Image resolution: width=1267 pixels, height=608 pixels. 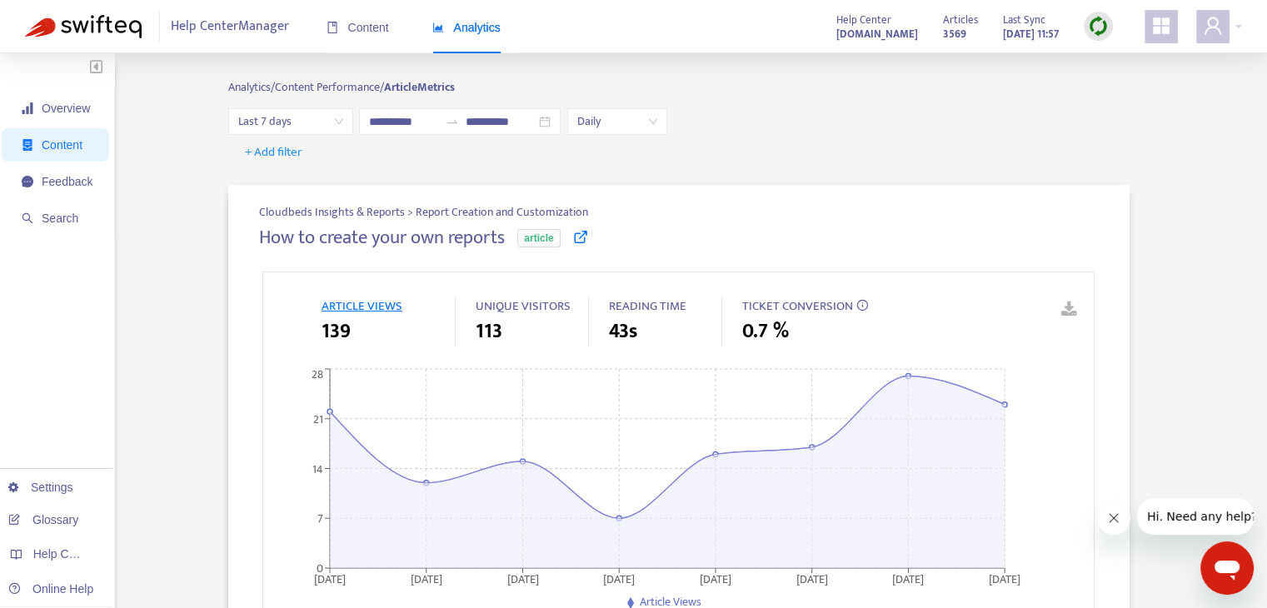 What do you see at coordinates (67, 554) in the screenshot?
I see `span: Help Centers` at bounding box center [67, 554].